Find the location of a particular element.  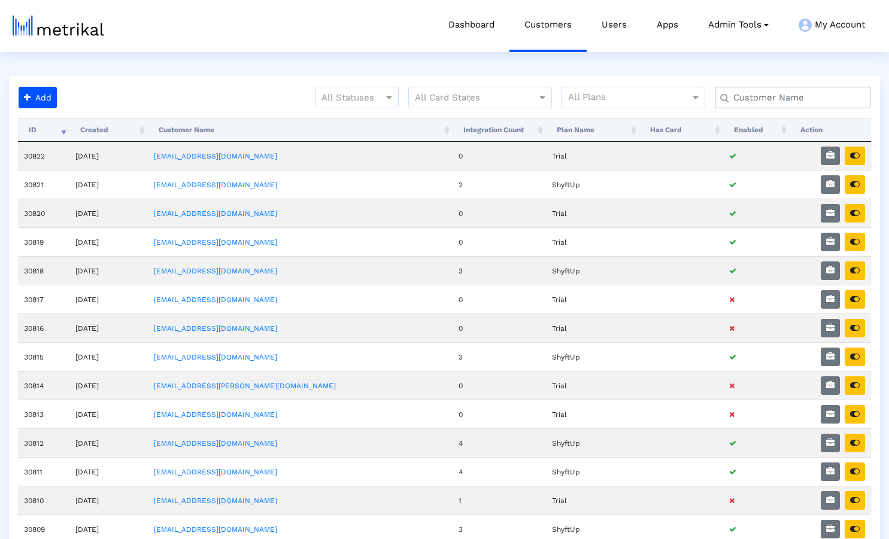

td: 30816 is located at coordinates (44, 328).